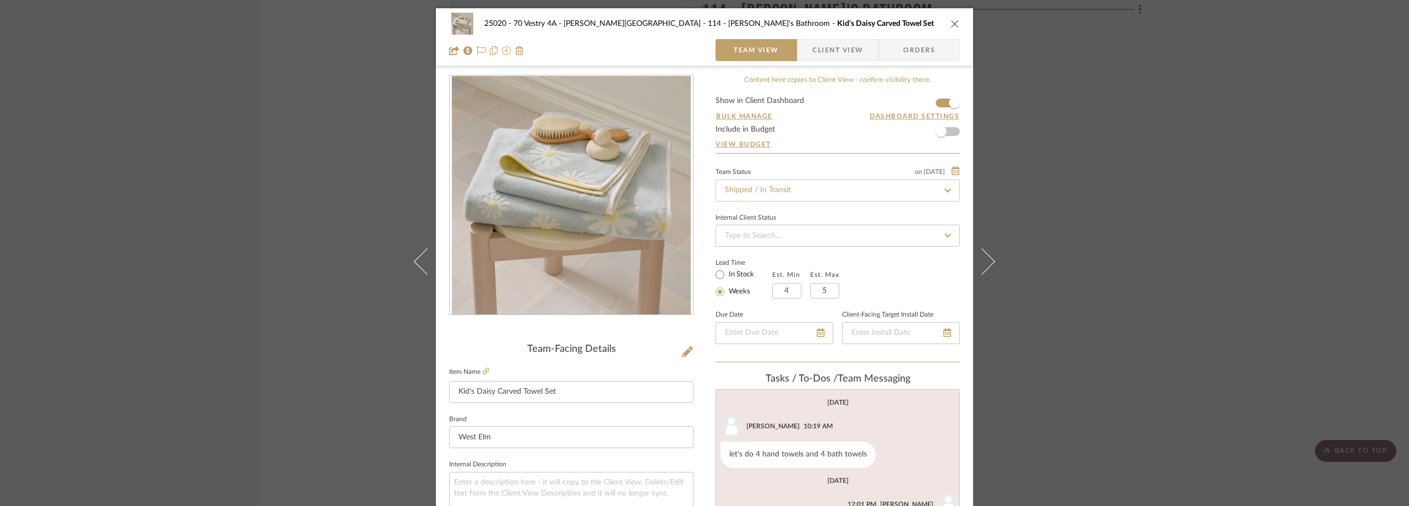  Describe the element at coordinates (458, 419) in the screenshot. I see `label: Brand` at that location.